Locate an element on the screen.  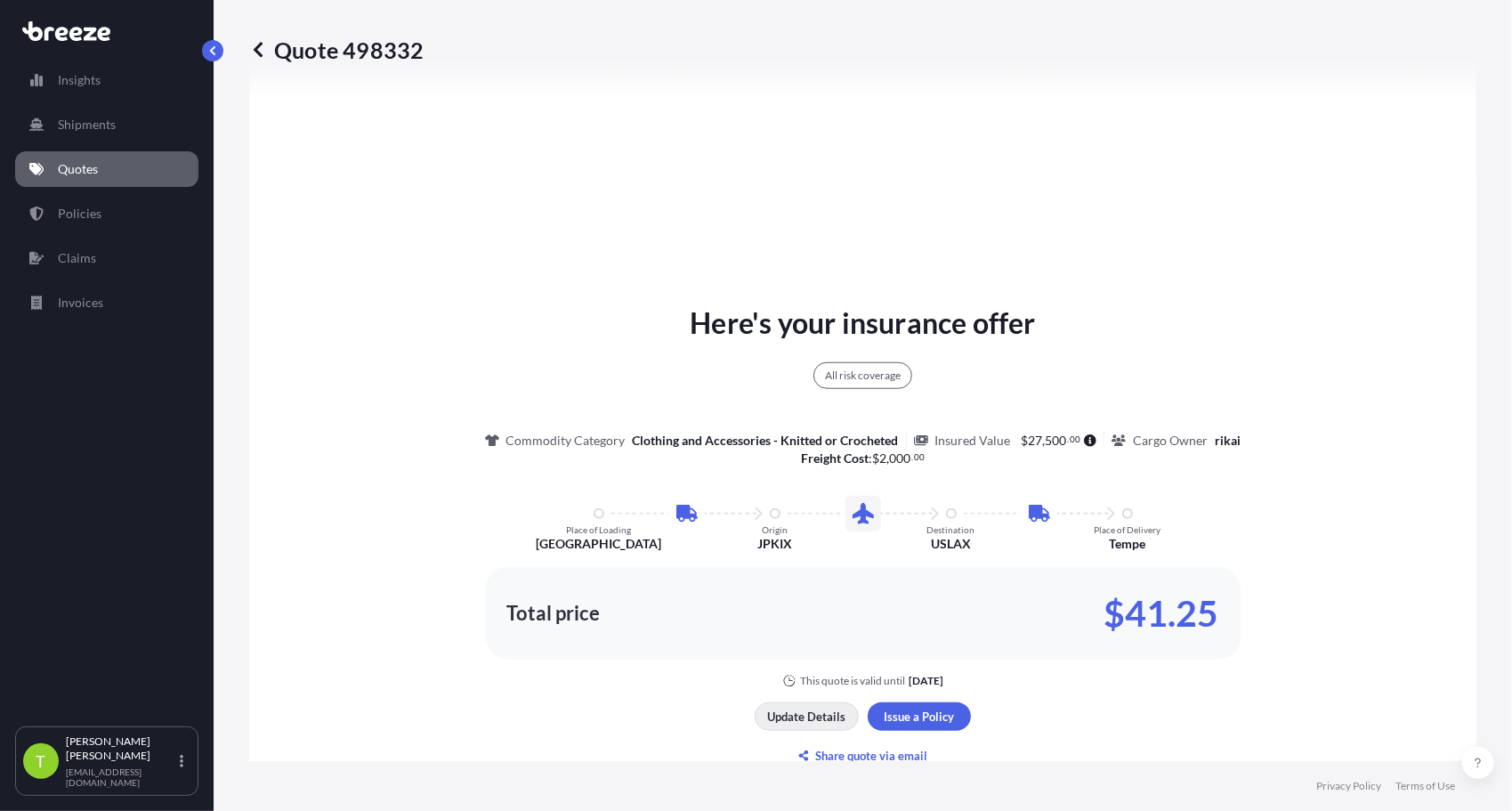
a: Claims is located at coordinates (106, 258).